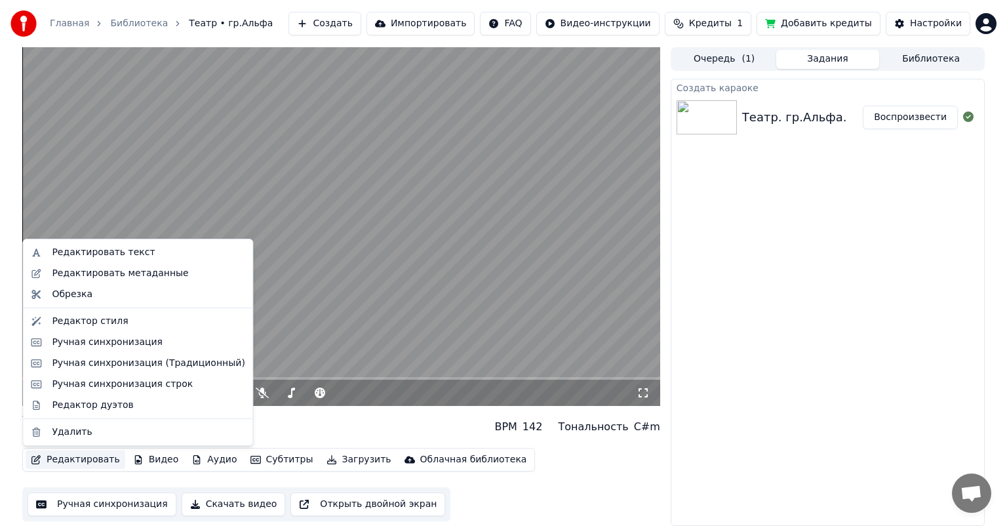 This screenshot has height=526, width=1007. What do you see at coordinates (120, 273) in the screenshot?
I see `div: Редактировать метаданные` at bounding box center [120, 273].